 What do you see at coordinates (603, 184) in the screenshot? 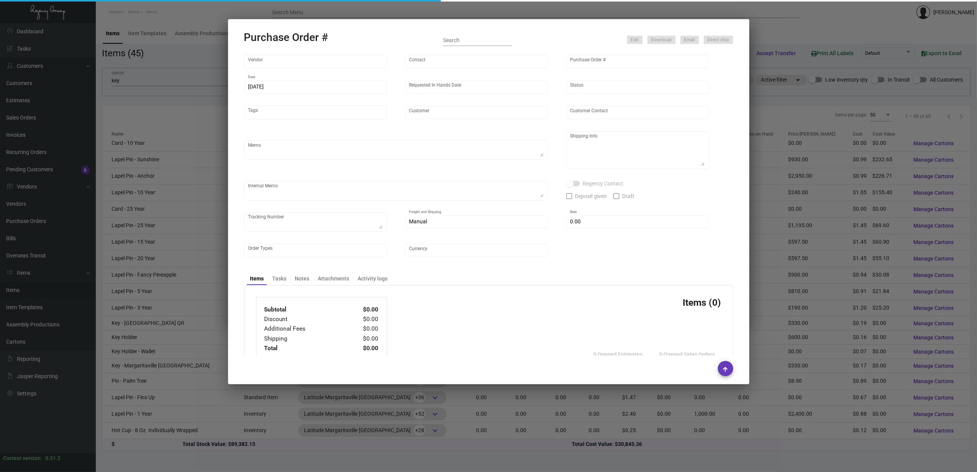
I see `span: Regency Contact` at bounding box center [603, 184].